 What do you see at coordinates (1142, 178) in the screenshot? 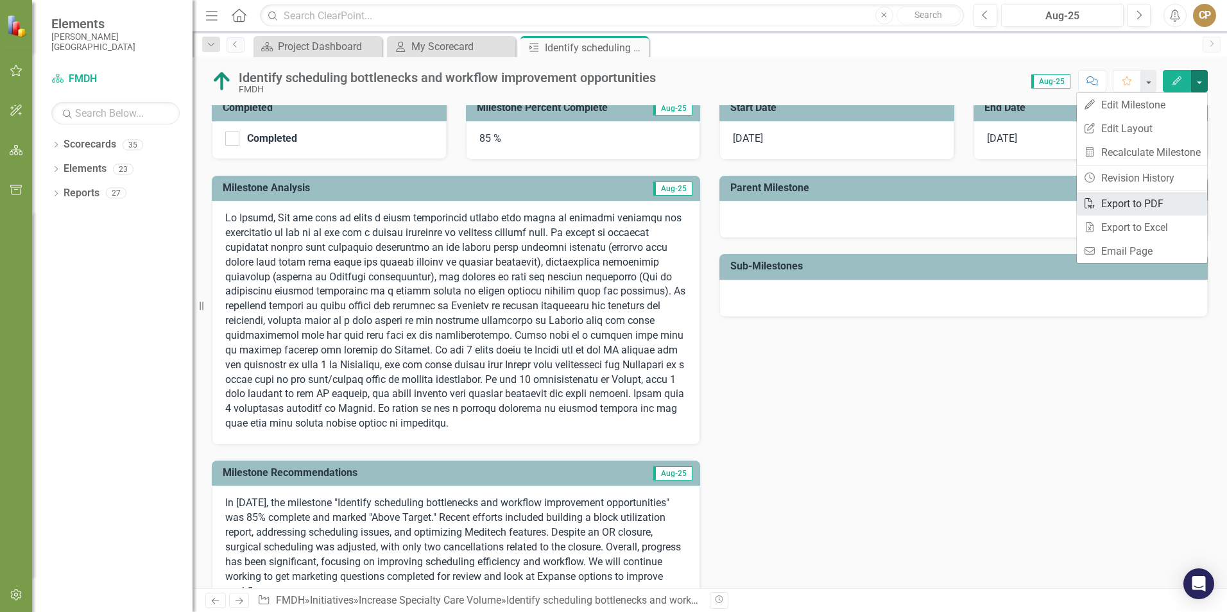
I see `a: Revision History` at bounding box center [1142, 178].